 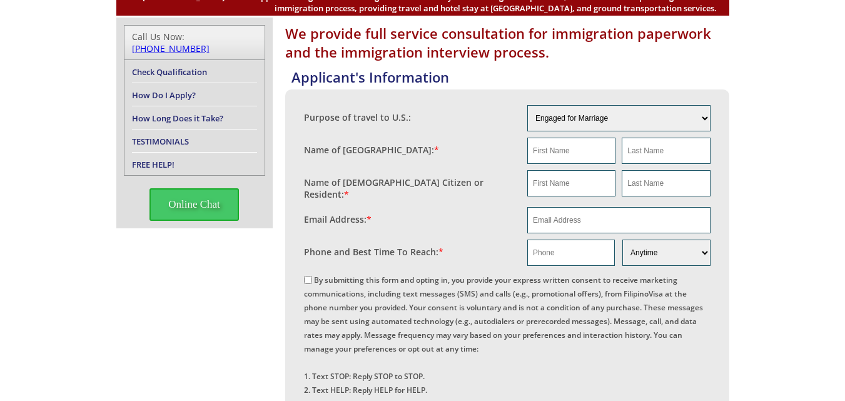 I want to click on label: Purpose of travel to U.S.:, so click(x=357, y=117).